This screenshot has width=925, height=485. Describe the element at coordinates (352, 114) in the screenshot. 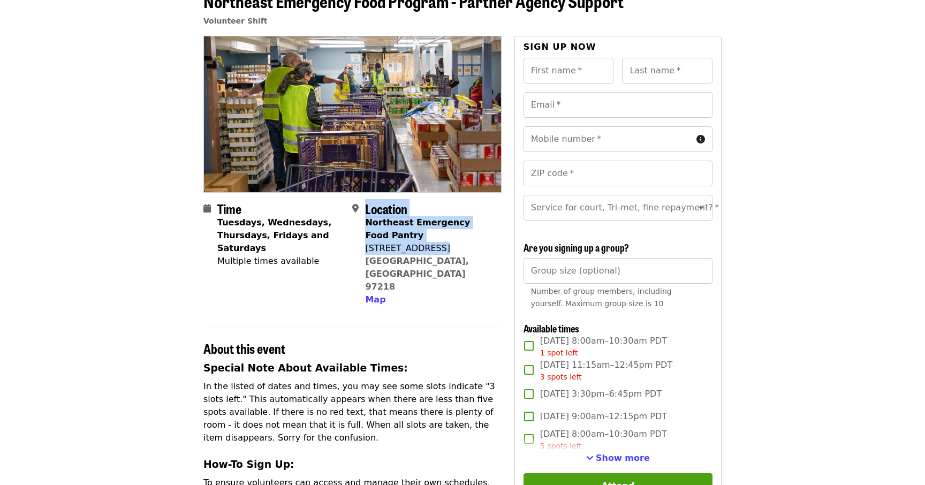

I see `img: Northeast Emergency Food Program - Partner Agency Support organized by Oregon Food Bank` at that location.